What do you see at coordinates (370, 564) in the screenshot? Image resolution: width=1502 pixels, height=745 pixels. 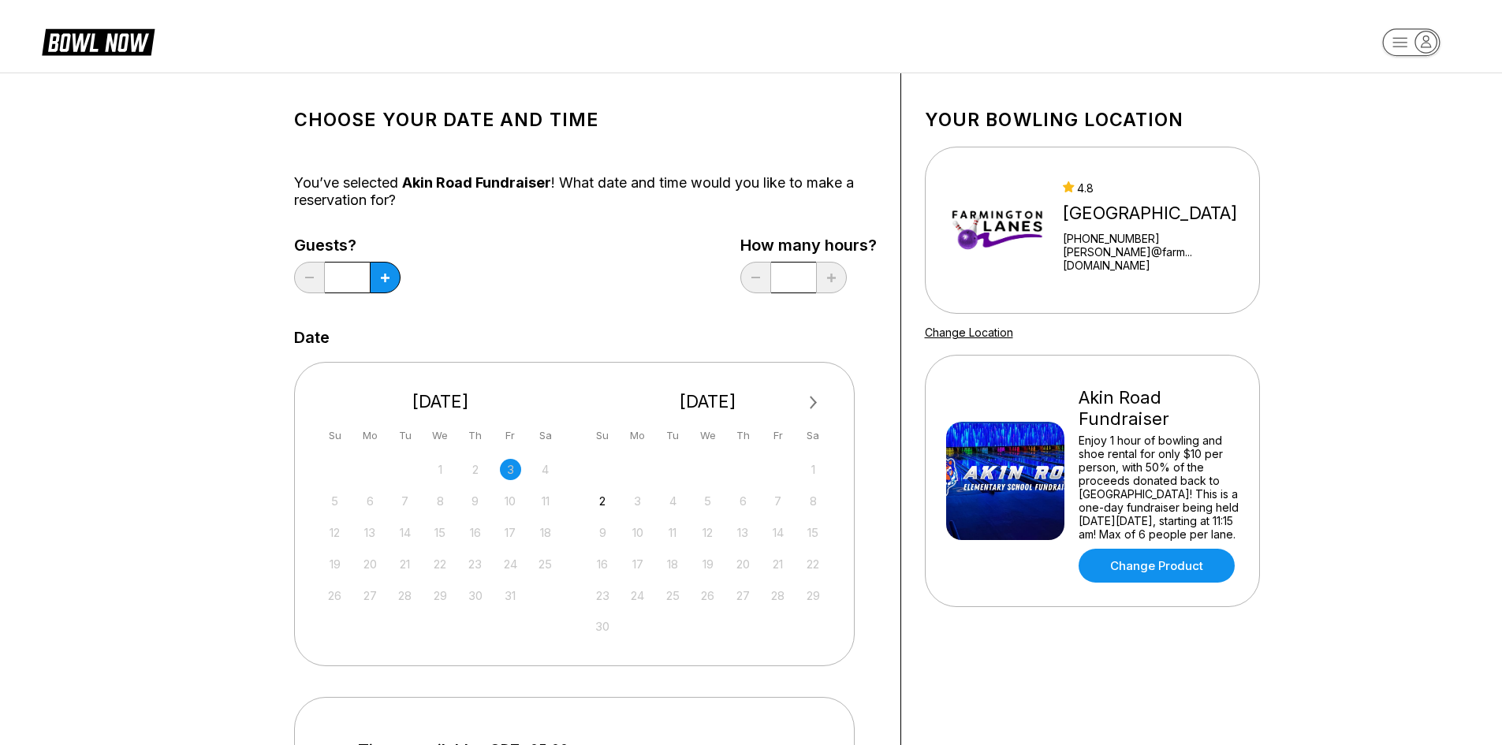 I see `div: Not available Monday, October 20th, 2025` at bounding box center [370, 564].